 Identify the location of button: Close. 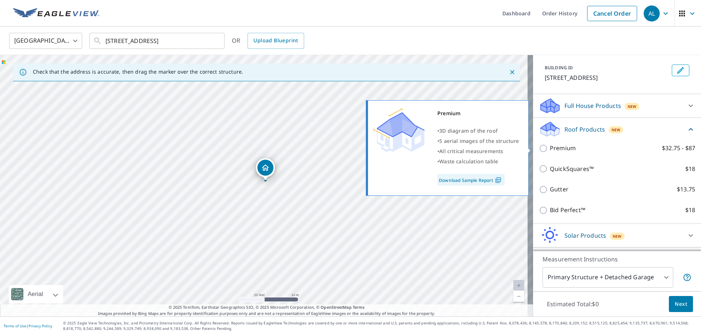
(512, 72).